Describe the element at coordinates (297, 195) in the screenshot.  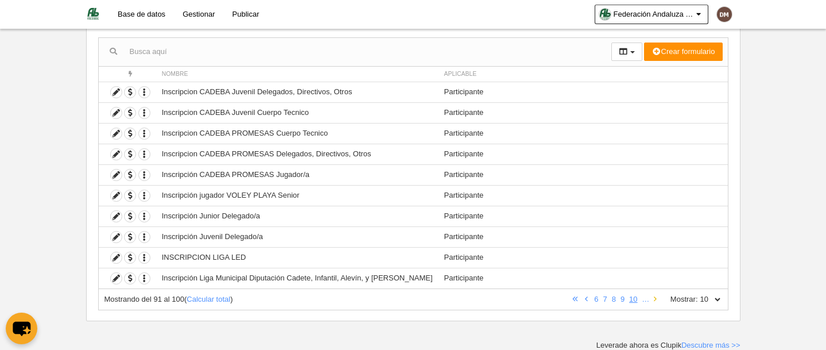
I see `td: Inscripción jugador VOLEY PLAYA Senior` at that location.